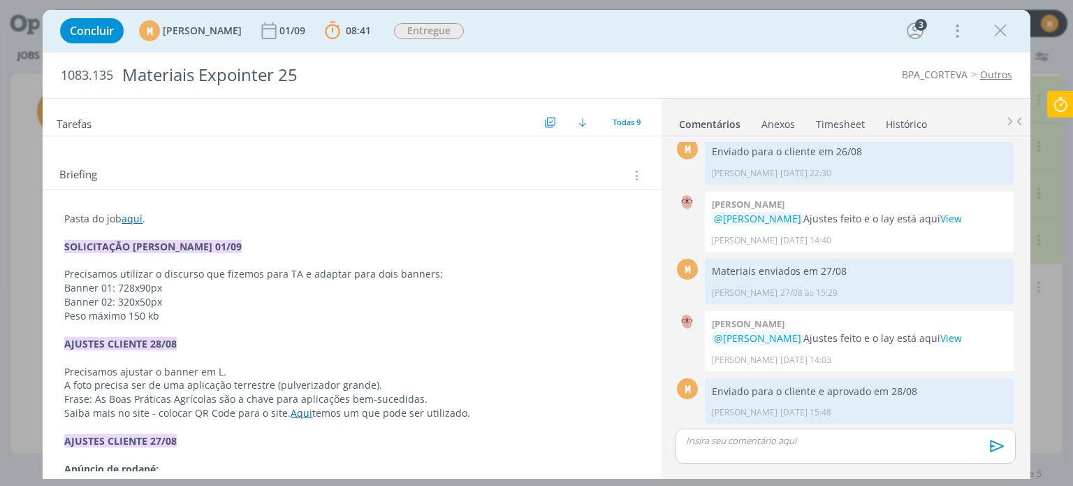 Image resolution: width=1073 pixels, height=486 pixels. What do you see at coordinates (301, 412) in the screenshot?
I see `a: Aqui` at bounding box center [301, 412].